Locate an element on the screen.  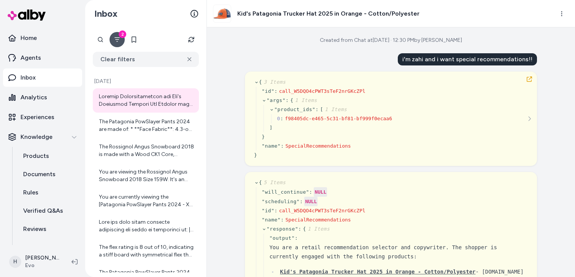
a: Survey Questions is located at coordinates (49, 247).